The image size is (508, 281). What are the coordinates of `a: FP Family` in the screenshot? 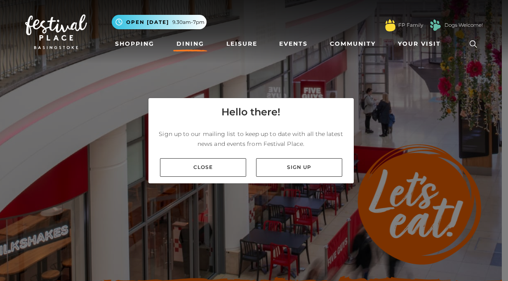 It's located at (410, 25).